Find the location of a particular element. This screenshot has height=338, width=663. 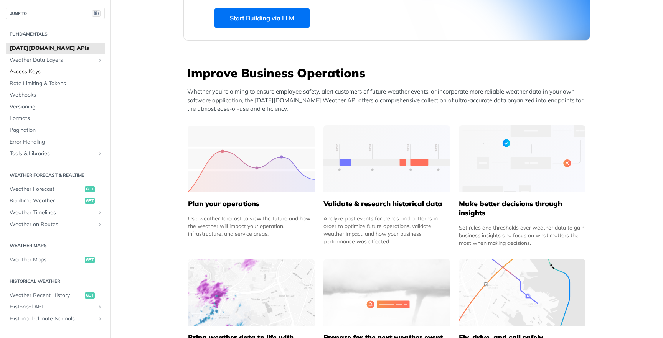

a: Pagination is located at coordinates (55, 130).